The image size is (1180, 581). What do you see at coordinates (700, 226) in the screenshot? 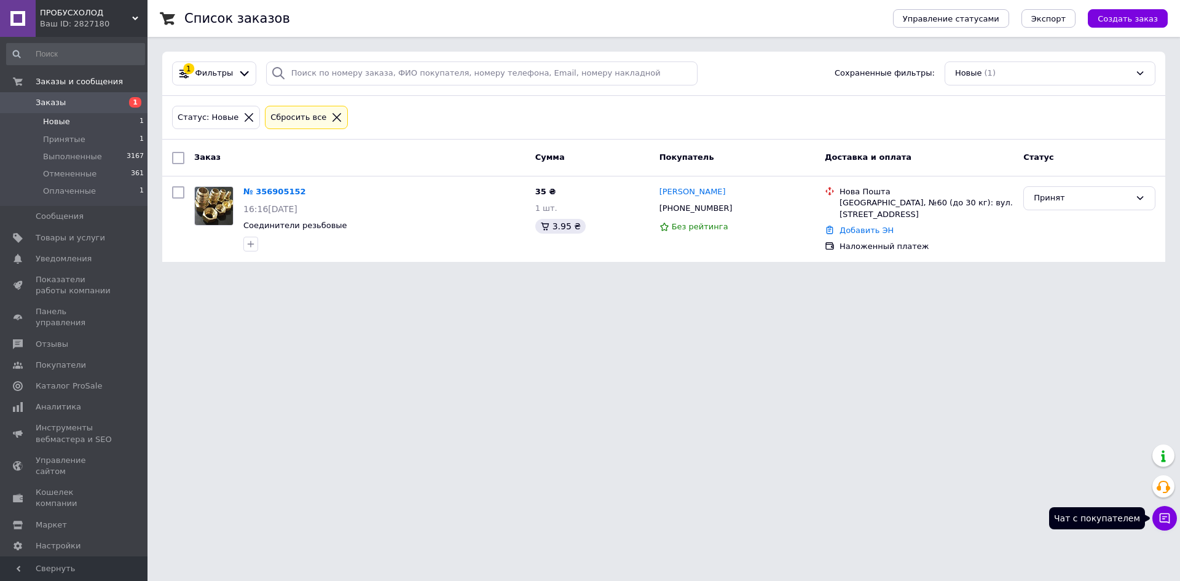
I see `span: Без рейтинга` at bounding box center [700, 226].